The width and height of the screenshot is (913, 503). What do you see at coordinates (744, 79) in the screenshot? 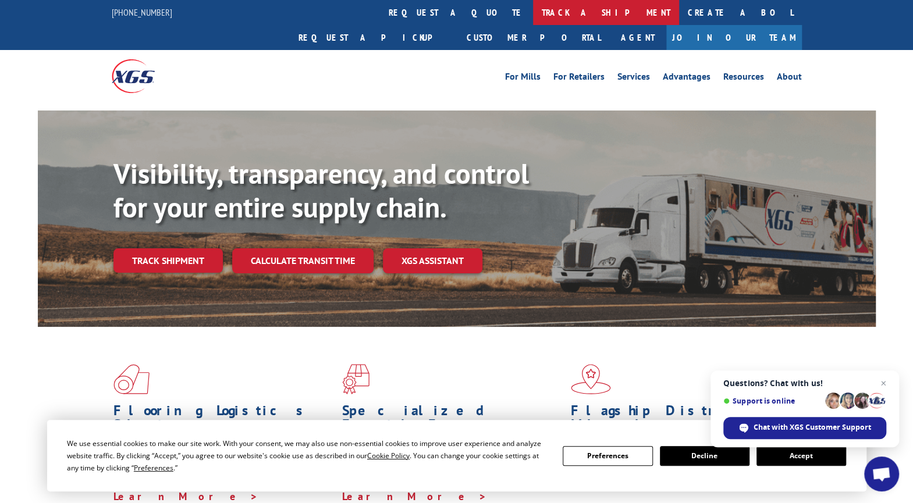
I see `a: Resources` at bounding box center [744, 79].